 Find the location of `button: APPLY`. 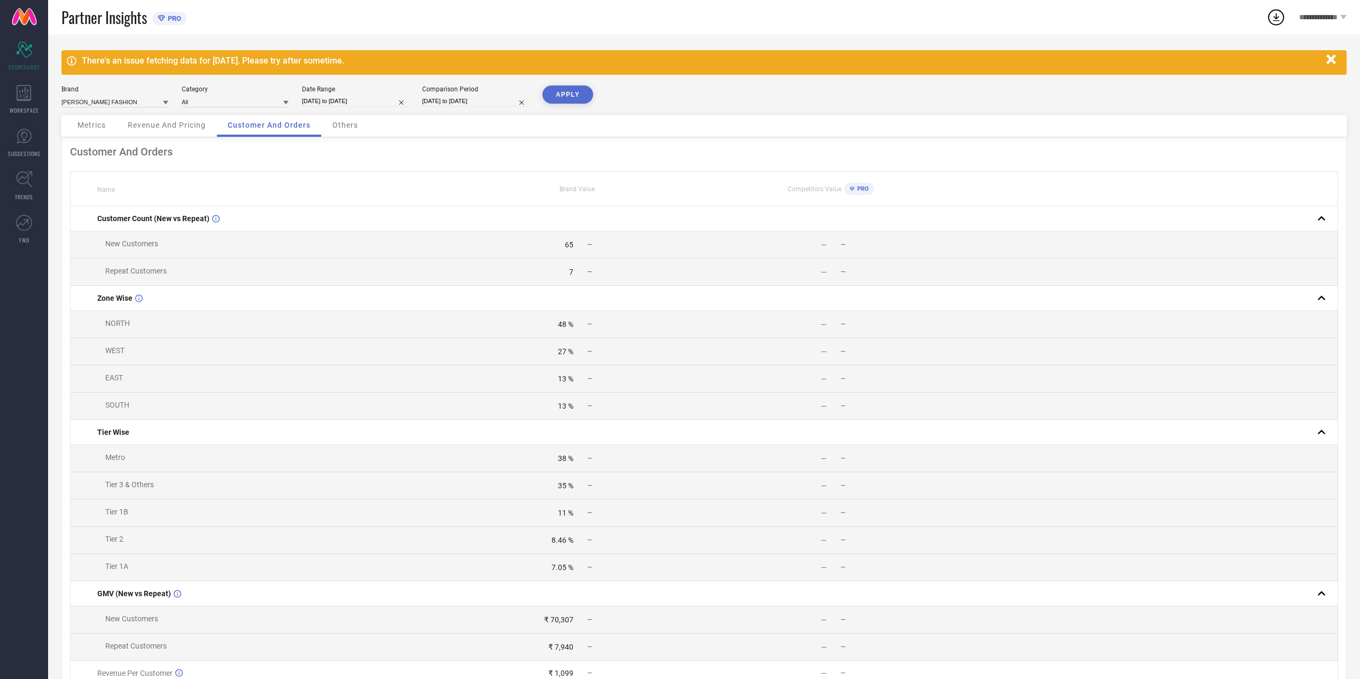

button: APPLY is located at coordinates (567, 95).